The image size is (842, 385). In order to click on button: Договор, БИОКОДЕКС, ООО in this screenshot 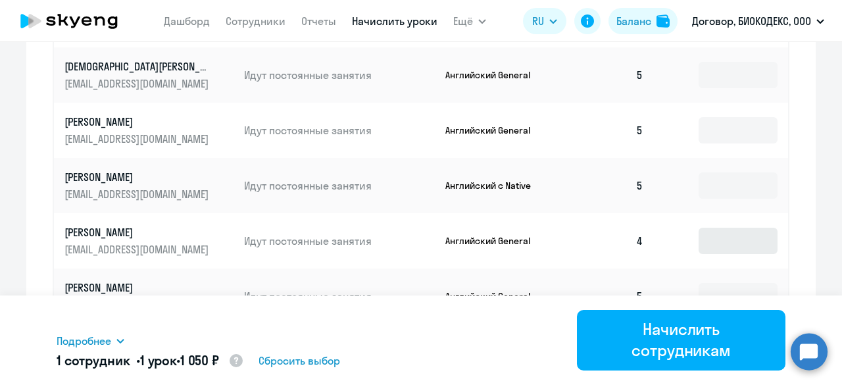, I will do `click(758, 21)`.